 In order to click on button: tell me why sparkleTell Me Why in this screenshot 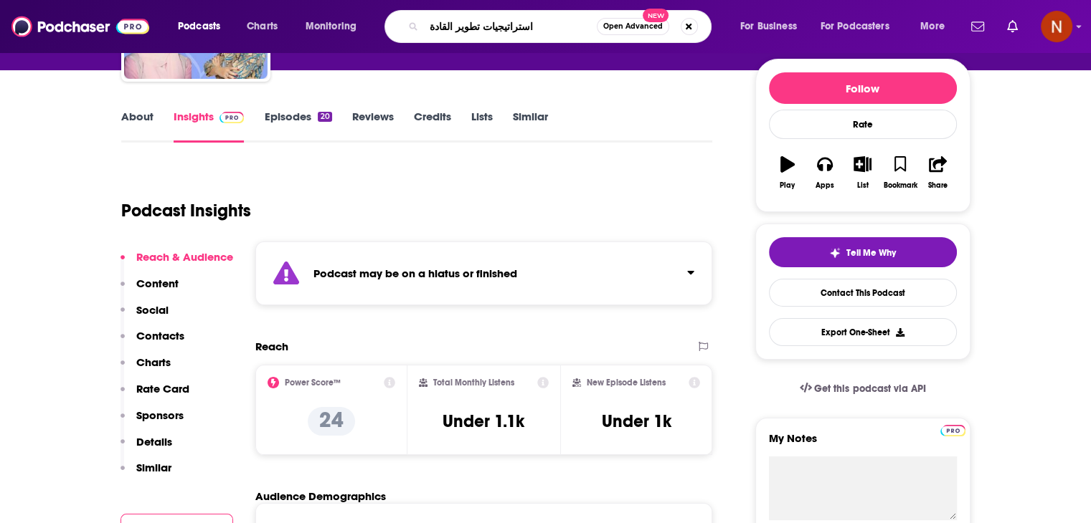, I will do `click(863, 252)`.